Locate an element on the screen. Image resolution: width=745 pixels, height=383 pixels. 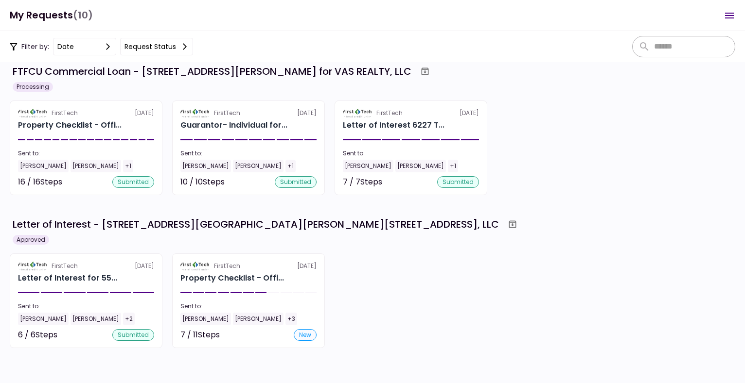
div: +3 is located at coordinates (291, 319).